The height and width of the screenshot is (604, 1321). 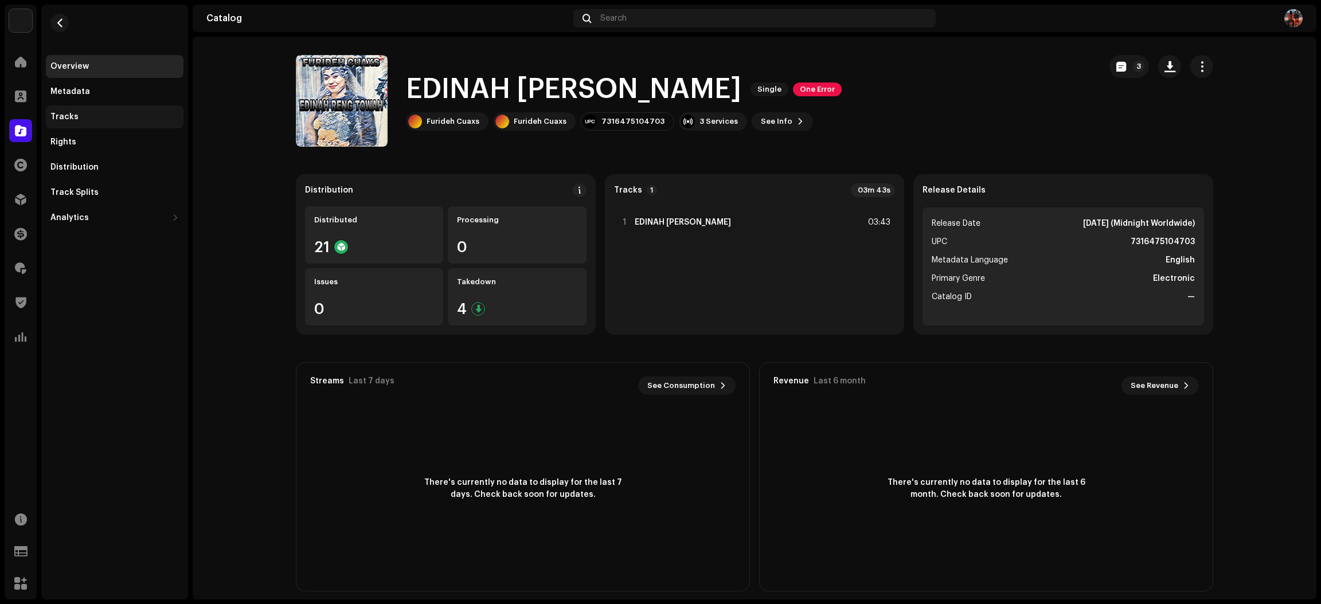 I want to click on div: Last 7 days, so click(x=371, y=381).